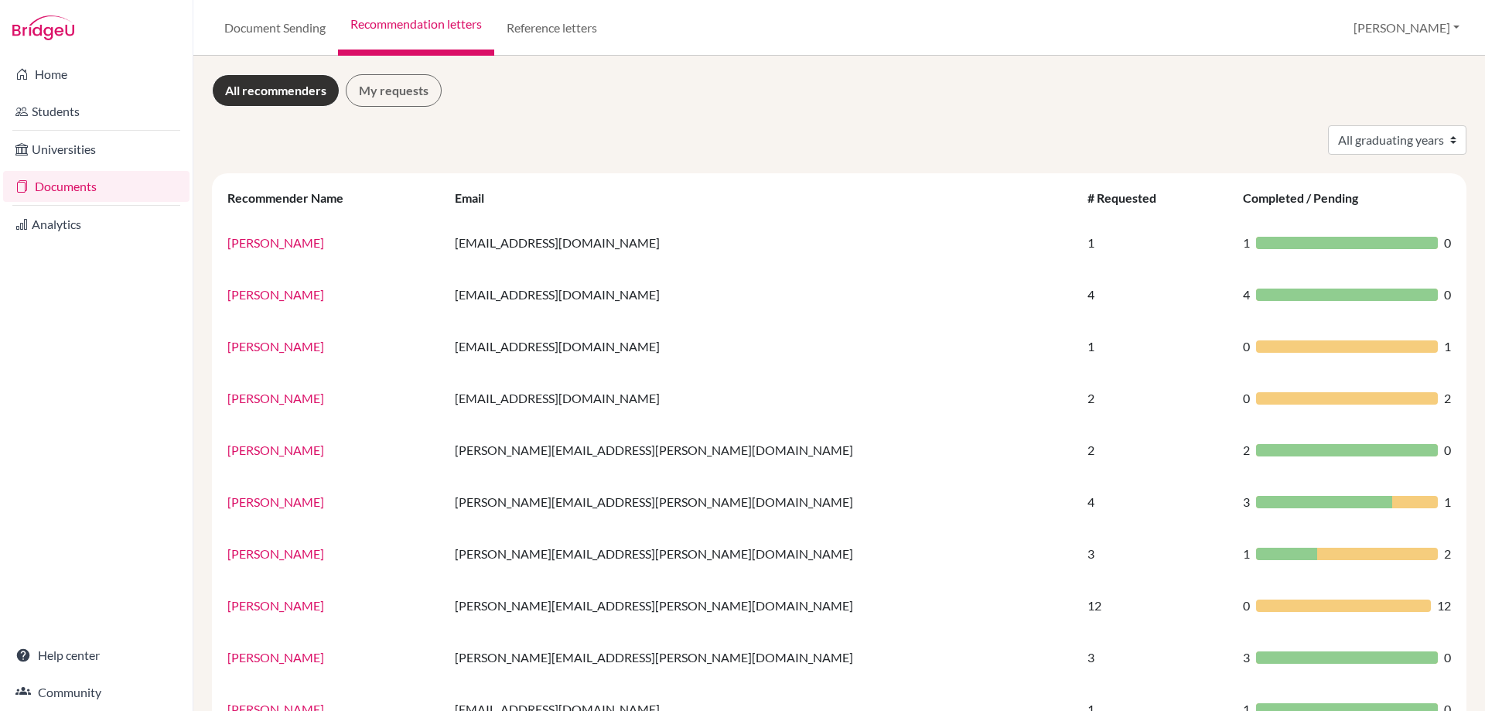  I want to click on img: Bridge-U, so click(43, 28).